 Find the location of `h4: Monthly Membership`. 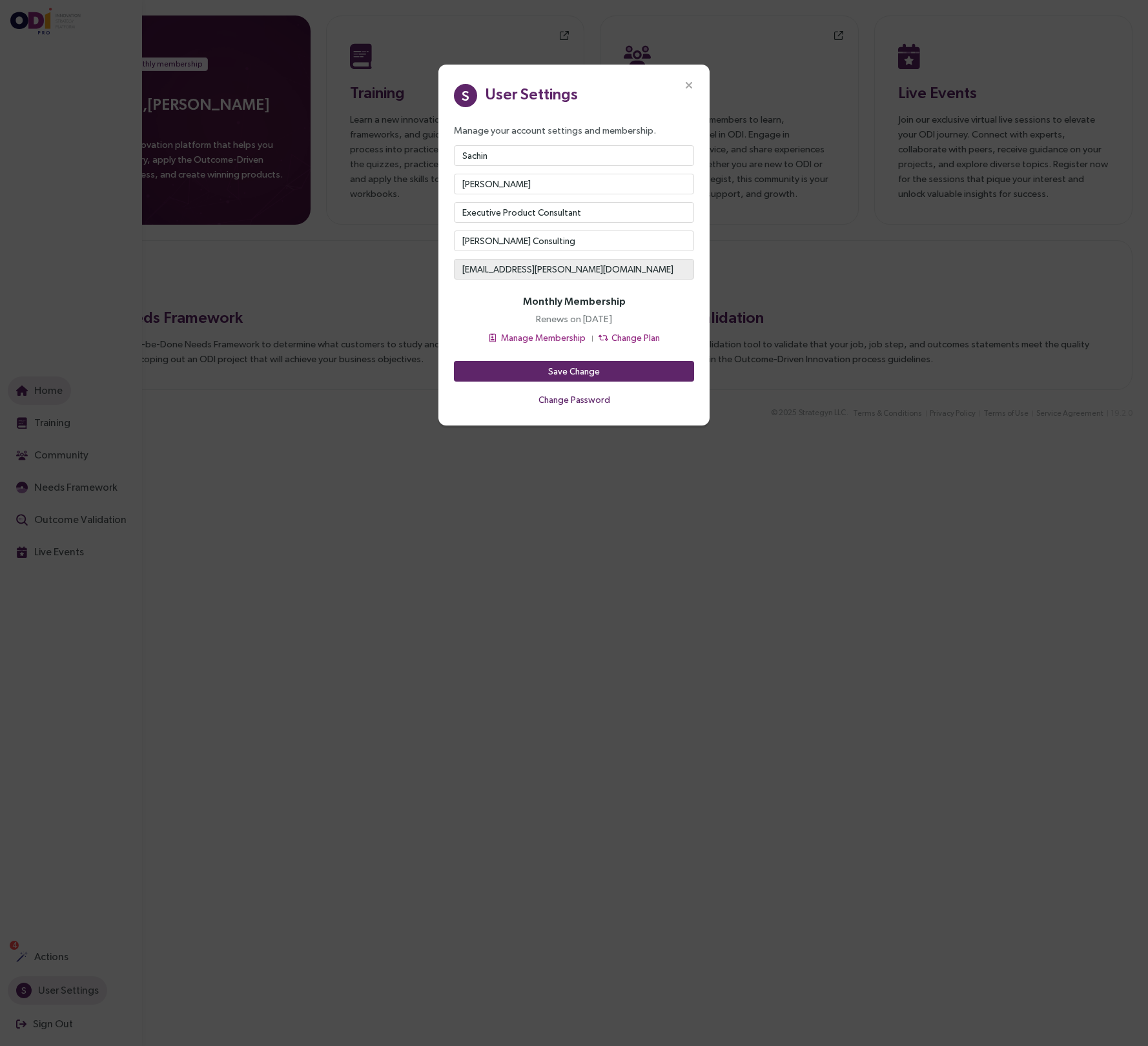

h4: Monthly Membership is located at coordinates (574, 301).